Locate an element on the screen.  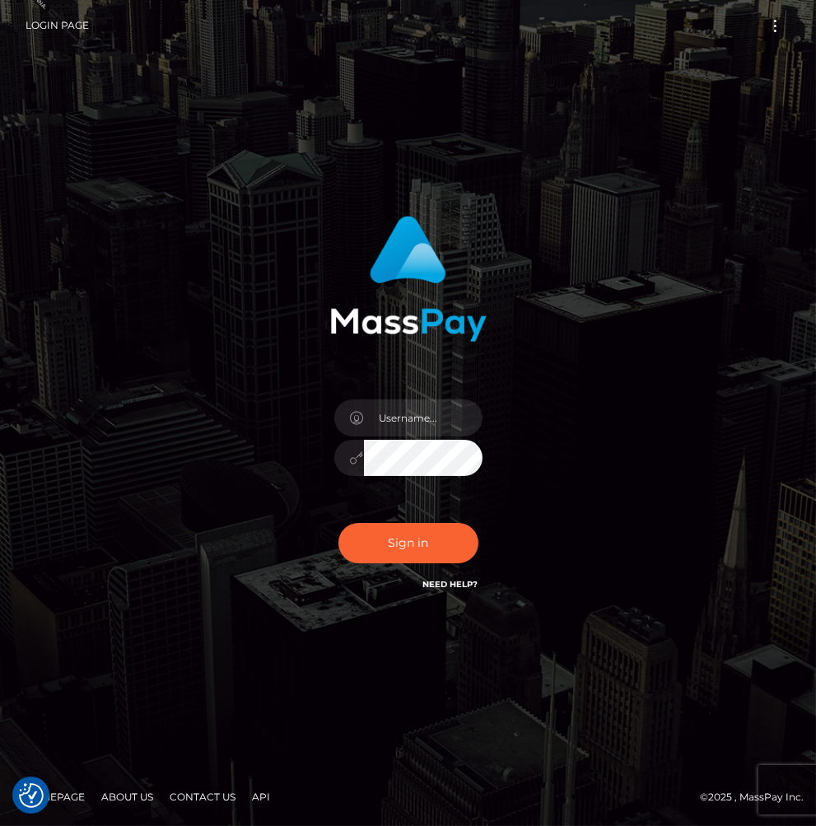
a: Need Help? is located at coordinates (450, 584).